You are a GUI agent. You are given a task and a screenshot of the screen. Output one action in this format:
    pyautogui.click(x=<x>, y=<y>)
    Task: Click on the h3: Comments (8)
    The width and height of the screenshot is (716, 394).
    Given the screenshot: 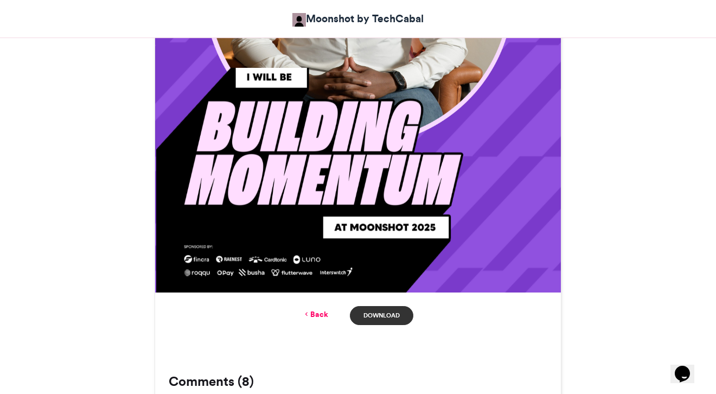 What is the action you would take?
    pyautogui.click(x=358, y=381)
    